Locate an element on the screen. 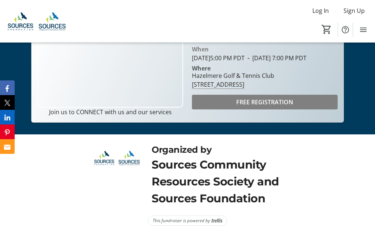  button: Log In is located at coordinates (321, 11).